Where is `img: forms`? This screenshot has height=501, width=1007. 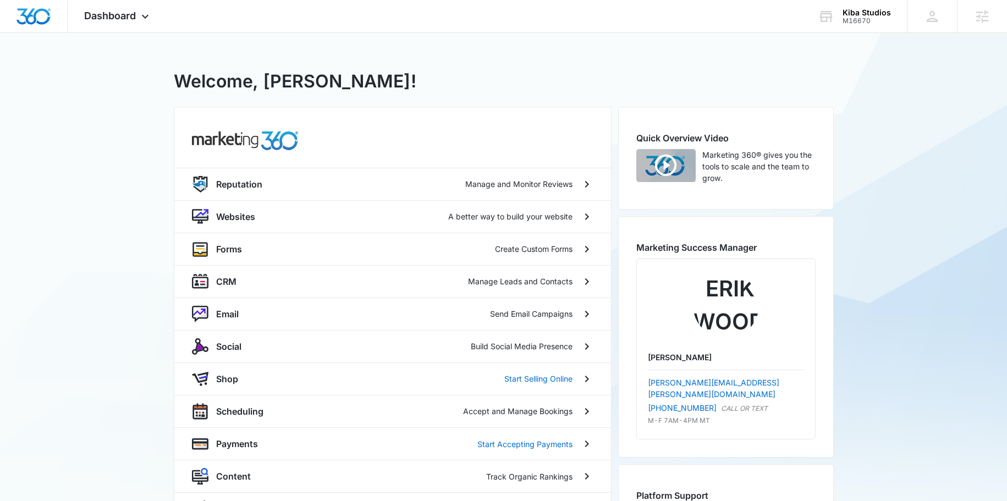
img: forms is located at coordinates (200, 249).